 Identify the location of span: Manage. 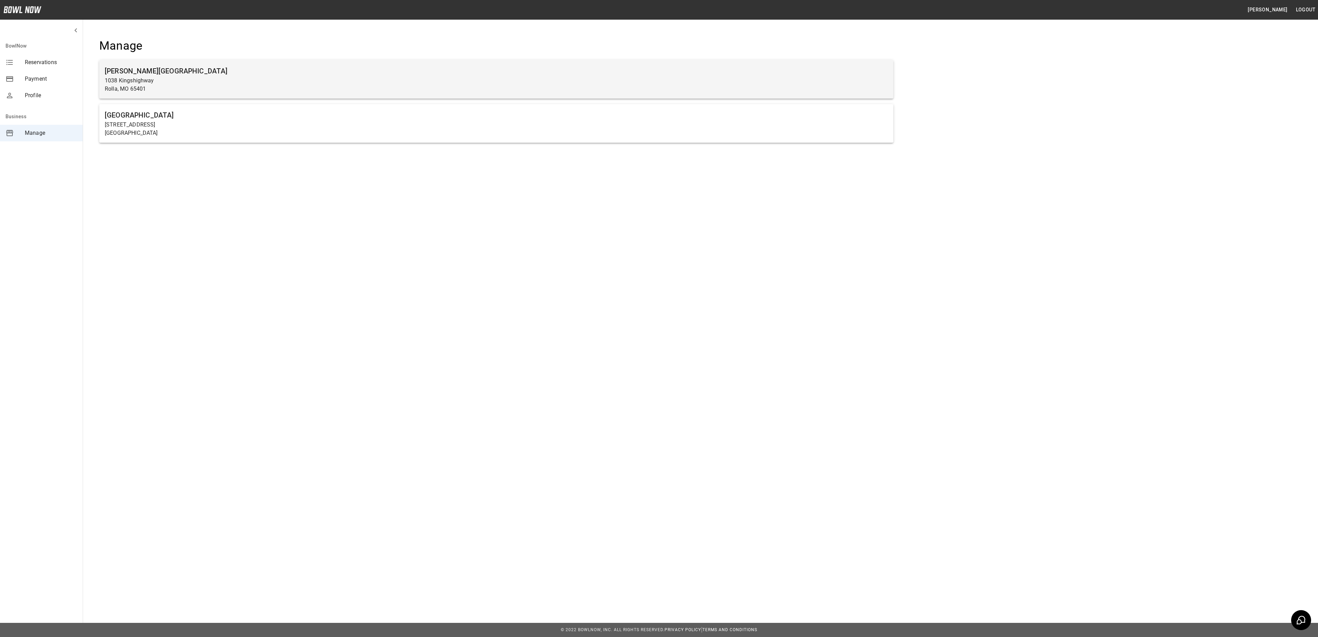
(51, 133).